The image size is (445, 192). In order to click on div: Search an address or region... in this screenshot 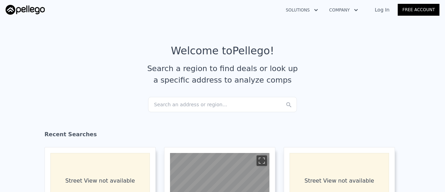, I will do `click(223, 104)`.